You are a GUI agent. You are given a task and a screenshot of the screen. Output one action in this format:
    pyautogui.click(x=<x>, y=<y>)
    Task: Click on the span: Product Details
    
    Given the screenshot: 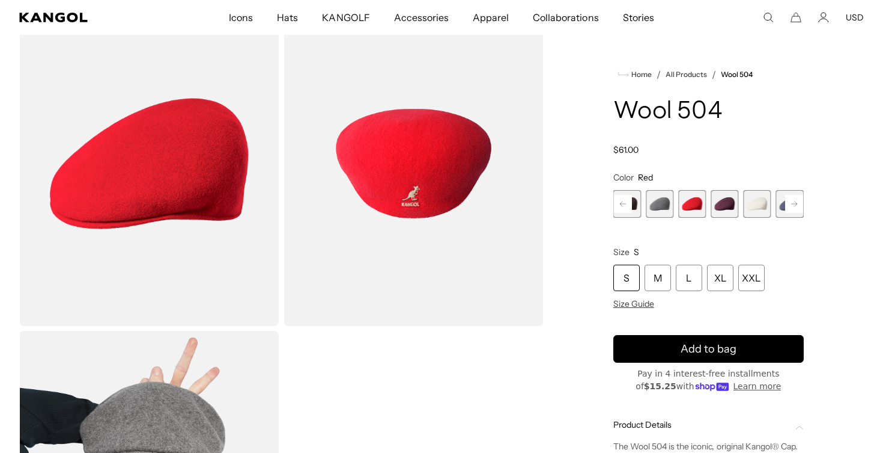 What is the action you would take?
    pyautogui.click(x=701, y=424)
    